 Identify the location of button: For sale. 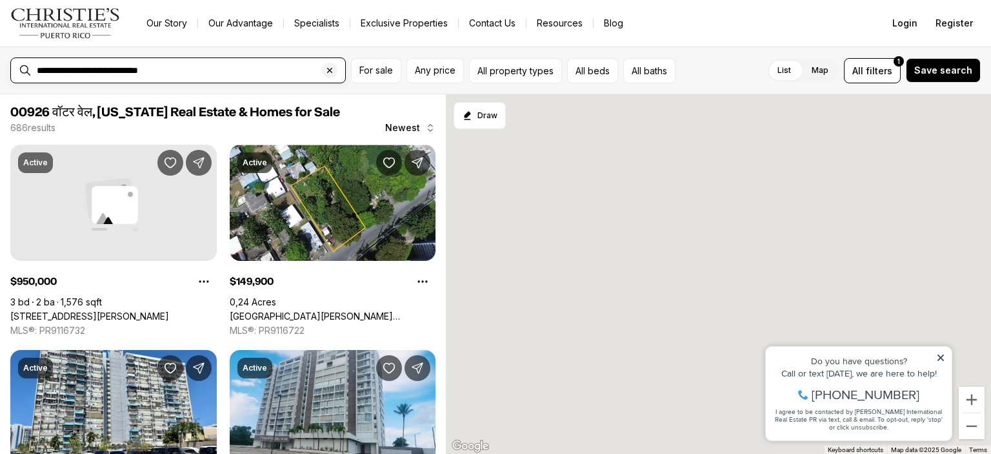
(376, 70).